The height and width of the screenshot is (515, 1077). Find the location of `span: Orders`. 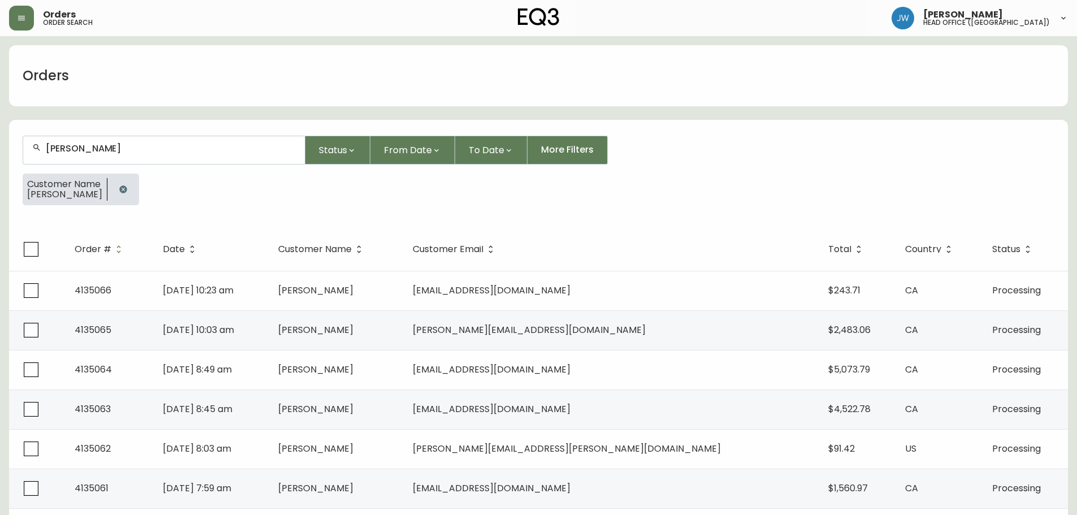

span: Orders is located at coordinates (59, 15).